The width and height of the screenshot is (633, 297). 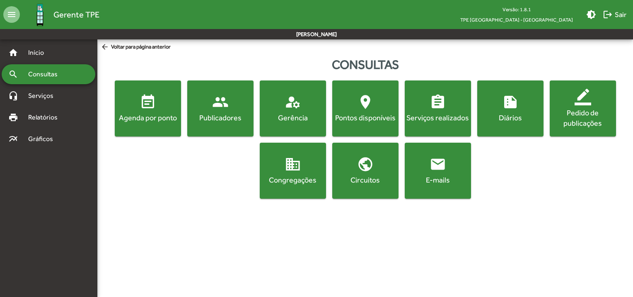 What do you see at coordinates (438, 164) in the screenshot?
I see `mat-icon: email` at bounding box center [438, 164].